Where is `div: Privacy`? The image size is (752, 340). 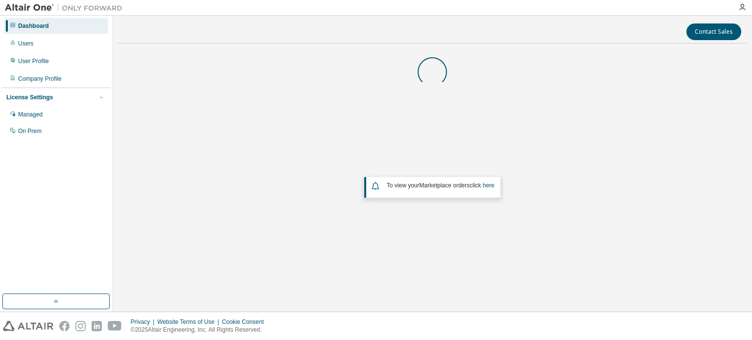
div: Privacy is located at coordinates (144, 322).